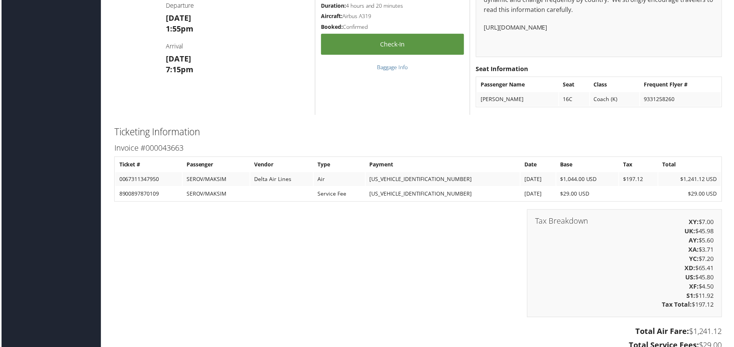  Describe the element at coordinates (332, 27) in the screenshot. I see `strong: Booked:` at that location.